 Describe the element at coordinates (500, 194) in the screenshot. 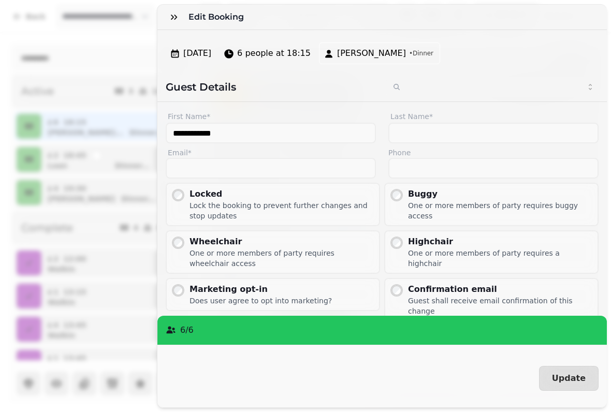

I see `div: Buggy` at that location.